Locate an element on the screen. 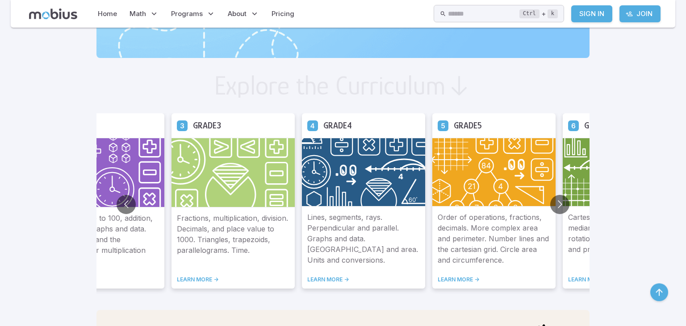 The height and width of the screenshot is (326, 686). a: Grade 4 is located at coordinates (313, 125).